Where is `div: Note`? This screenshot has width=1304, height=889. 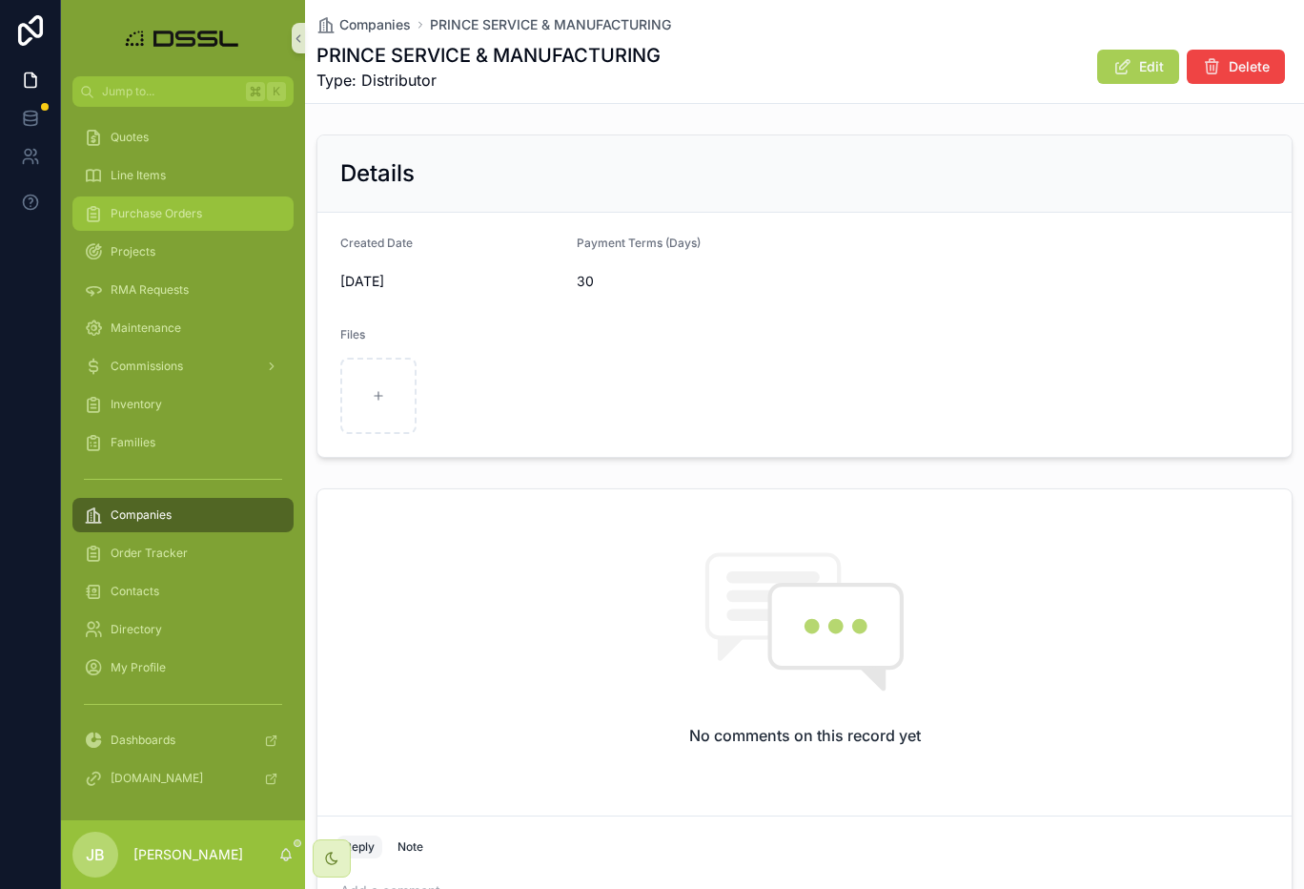
div: Note is located at coordinates (410, 847).